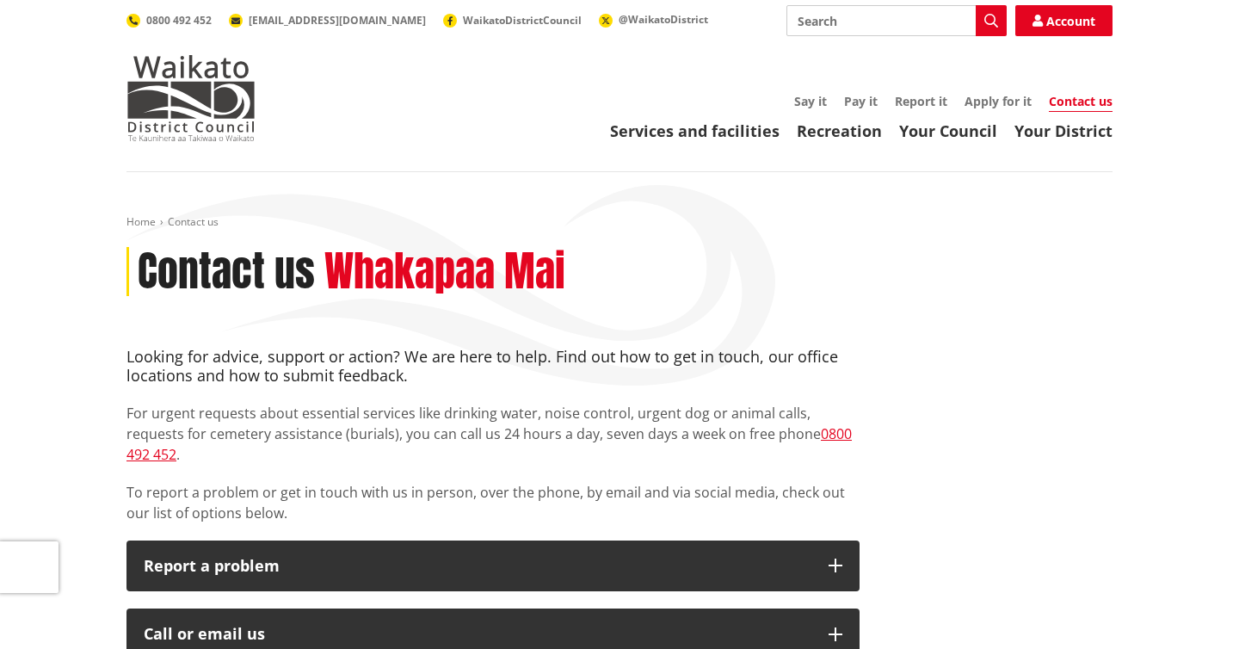 The height and width of the screenshot is (649, 1239). I want to click on span: Contact us, so click(193, 221).